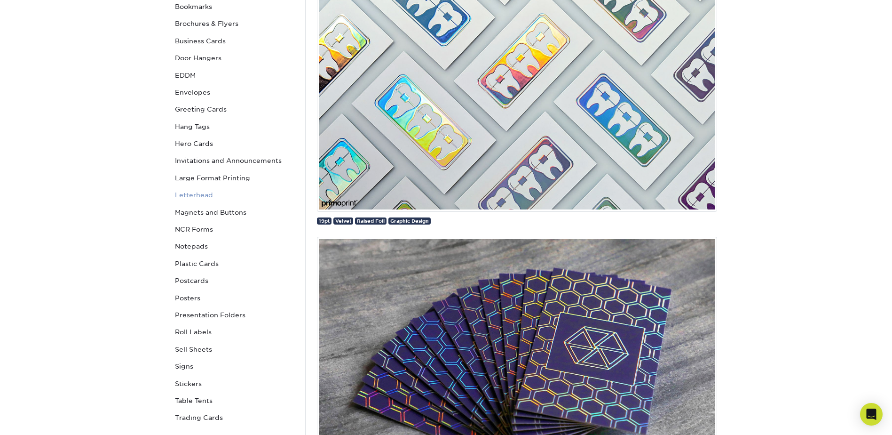 This screenshot has width=892, height=435. What do you see at coordinates (235, 92) in the screenshot?
I see `a: Envelopes` at bounding box center [235, 92].